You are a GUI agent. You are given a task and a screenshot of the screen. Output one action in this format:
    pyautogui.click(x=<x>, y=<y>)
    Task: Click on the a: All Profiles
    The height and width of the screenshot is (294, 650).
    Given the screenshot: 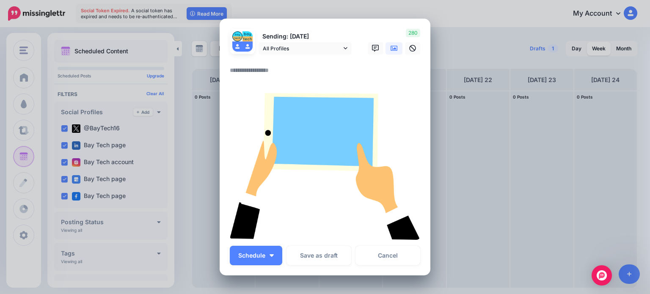 What is the action you would take?
    pyautogui.click(x=305, y=48)
    